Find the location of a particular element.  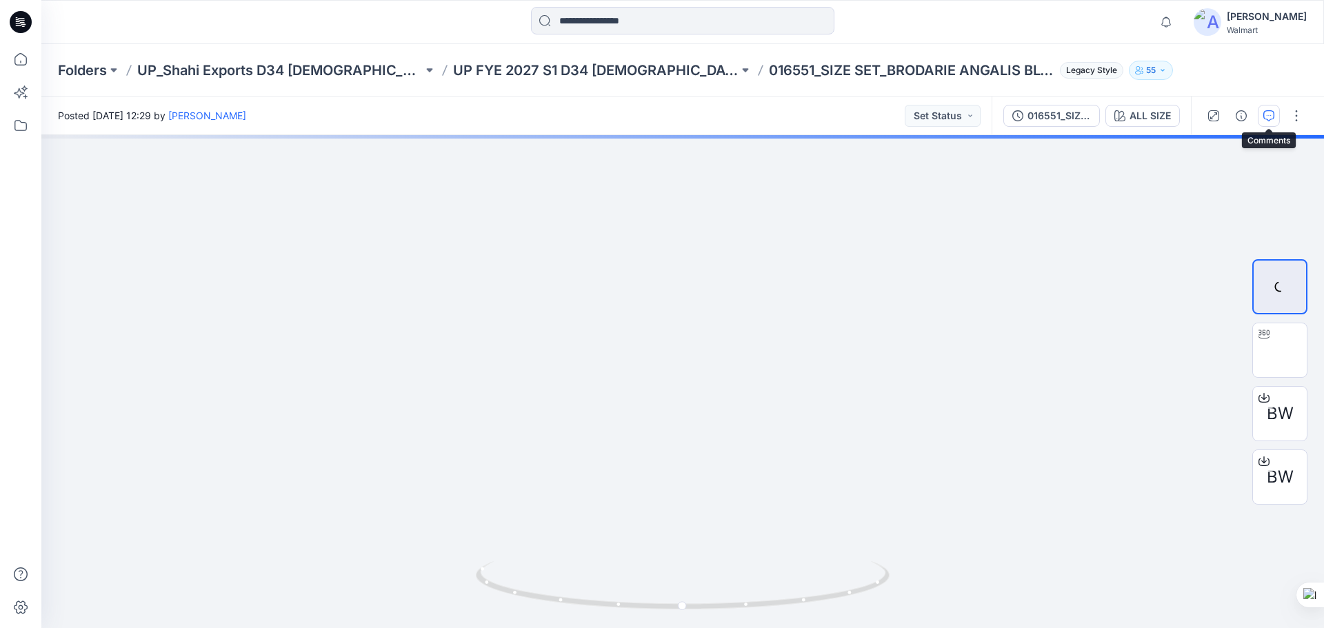

button: 016551_SIZE SET_BRODARIE ANGALIS BLOUSE-14-08-2025 is located at coordinates (1051, 116).